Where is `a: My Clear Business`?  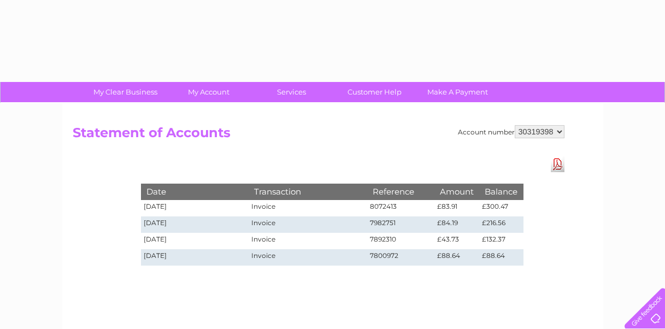 a: My Clear Business is located at coordinates (125, 92).